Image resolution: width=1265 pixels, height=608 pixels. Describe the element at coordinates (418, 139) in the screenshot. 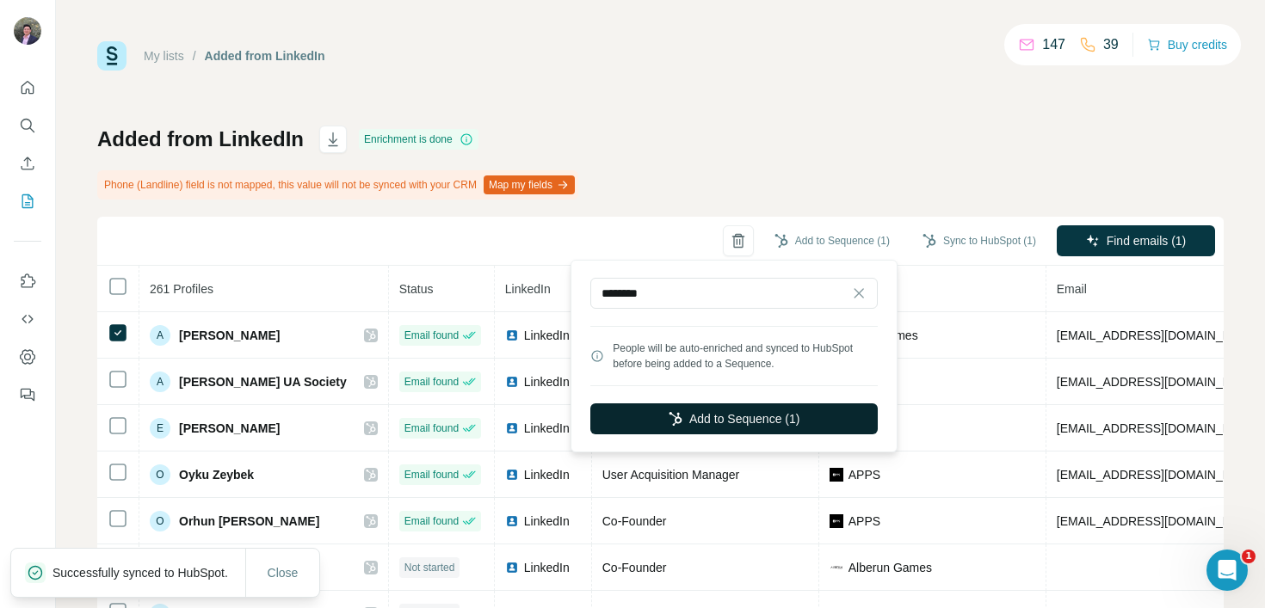

I see `div: Enrichment is done` at that location.